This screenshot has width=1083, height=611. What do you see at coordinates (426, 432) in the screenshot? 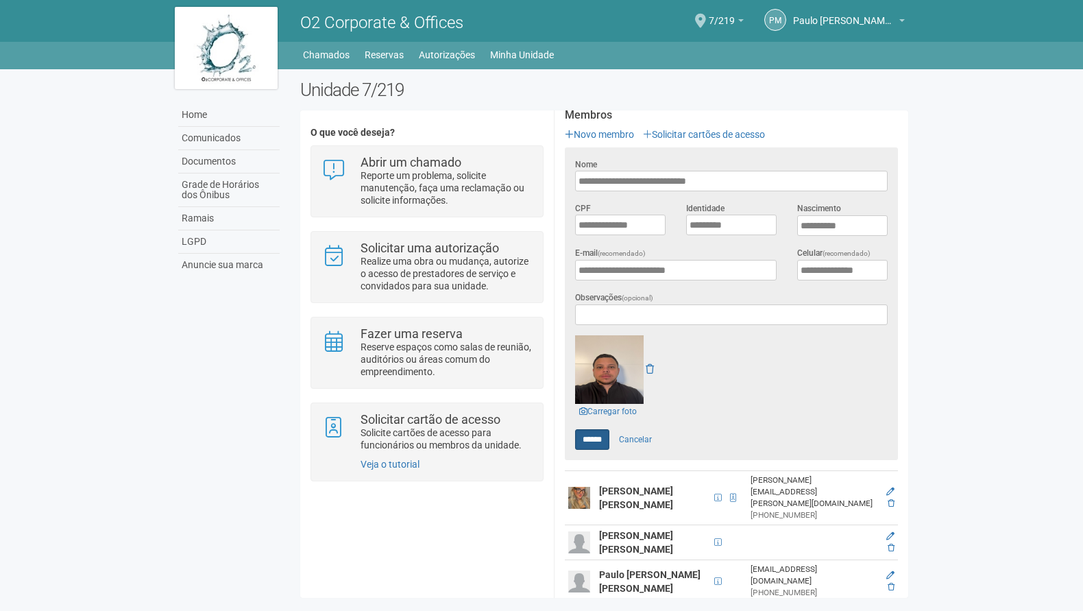
I see `a: Solicitar cartão de acesso Solicite cartões de acesso para funcionários ou membros da unidade.` at bounding box center [426, 432].